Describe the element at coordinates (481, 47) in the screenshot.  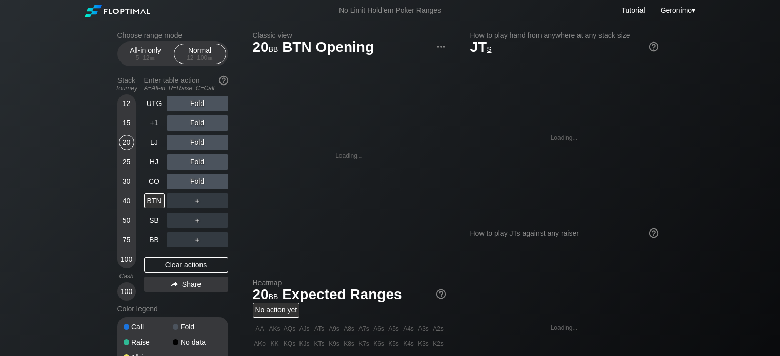
I see `span: JT` at that location.